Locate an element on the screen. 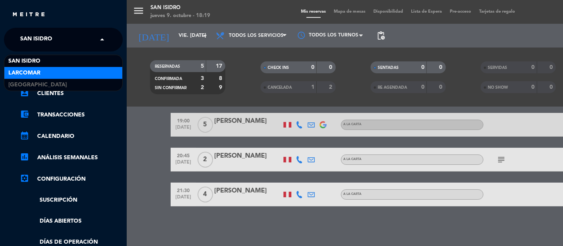 The height and width of the screenshot is (246, 563). i: account_balance_wallet is located at coordinates (25, 114).